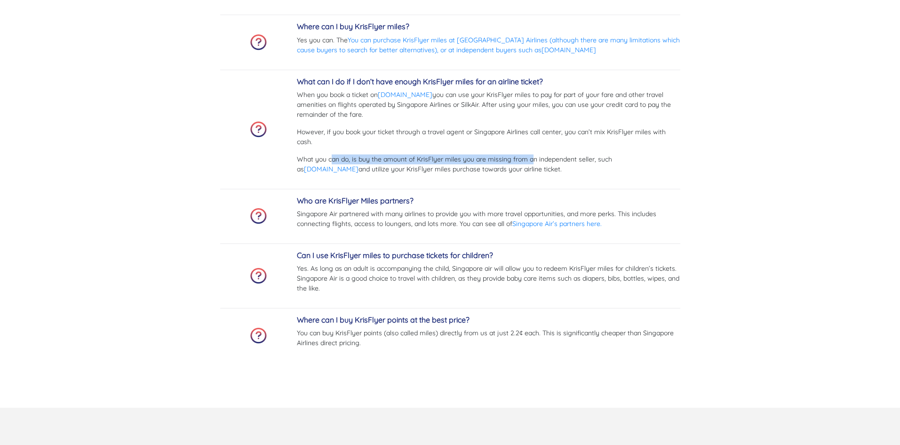  Describe the element at coordinates (488, 81) in the screenshot. I see `h5: What can I do if I don’t have enough KrisFlyer miles for an airline ticket?` at that location.